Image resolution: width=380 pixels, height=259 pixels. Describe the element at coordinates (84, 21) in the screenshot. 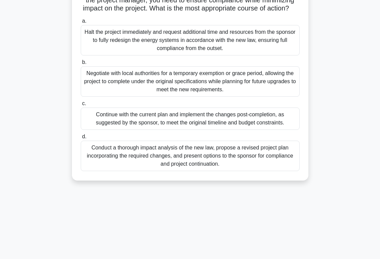

I see `span: a.` at that location.